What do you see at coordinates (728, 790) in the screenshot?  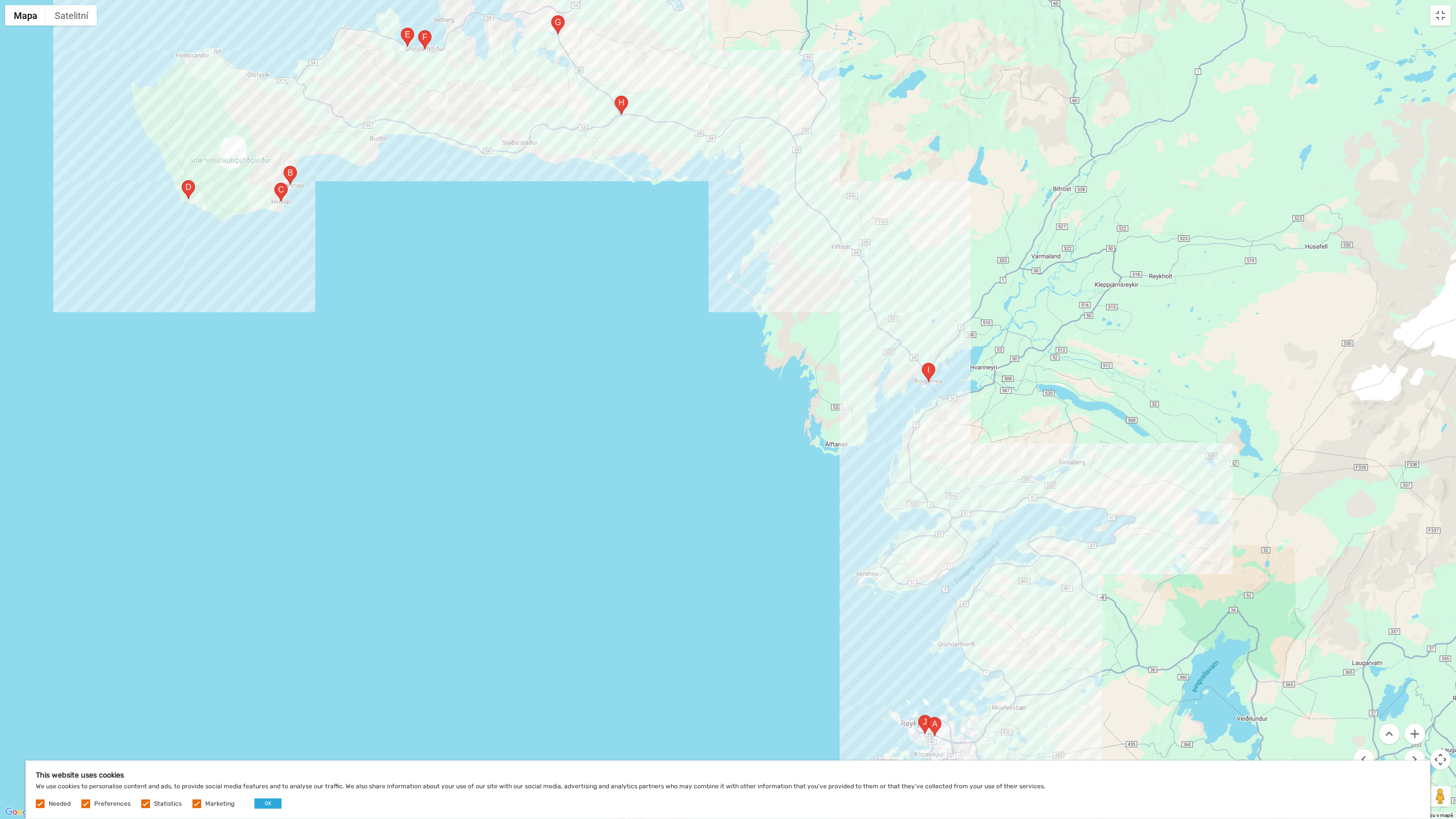 I see `div: We use cookies to personalise content and ads, to provide social media features and to analyse ou...` at bounding box center [728, 790].